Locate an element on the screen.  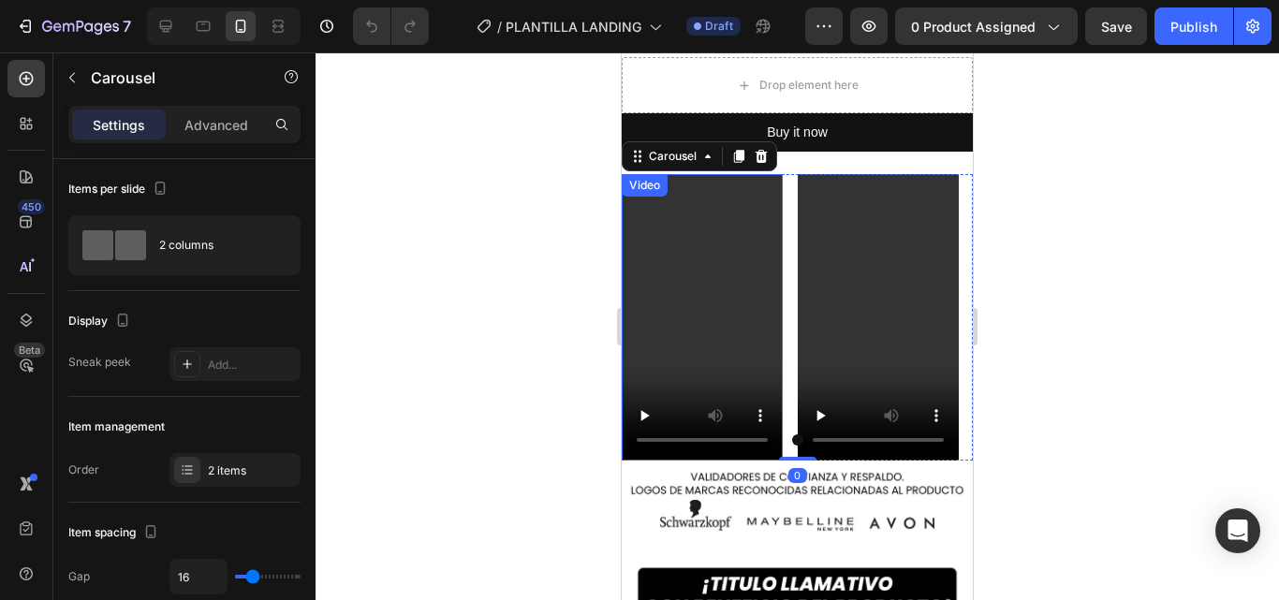
div: Publish is located at coordinates (1194, 26).